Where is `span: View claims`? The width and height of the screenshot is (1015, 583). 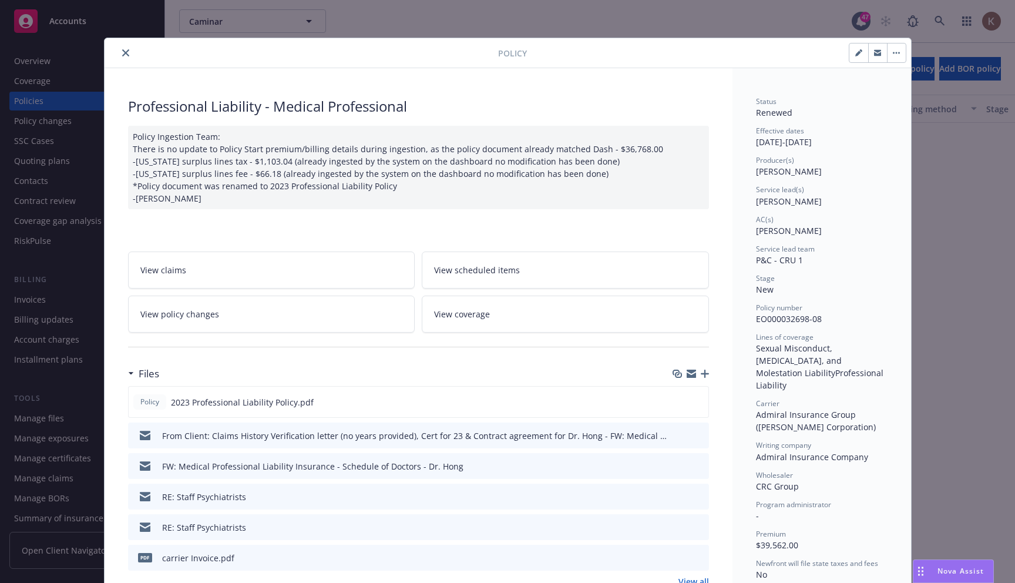 span: View claims is located at coordinates (163, 270).